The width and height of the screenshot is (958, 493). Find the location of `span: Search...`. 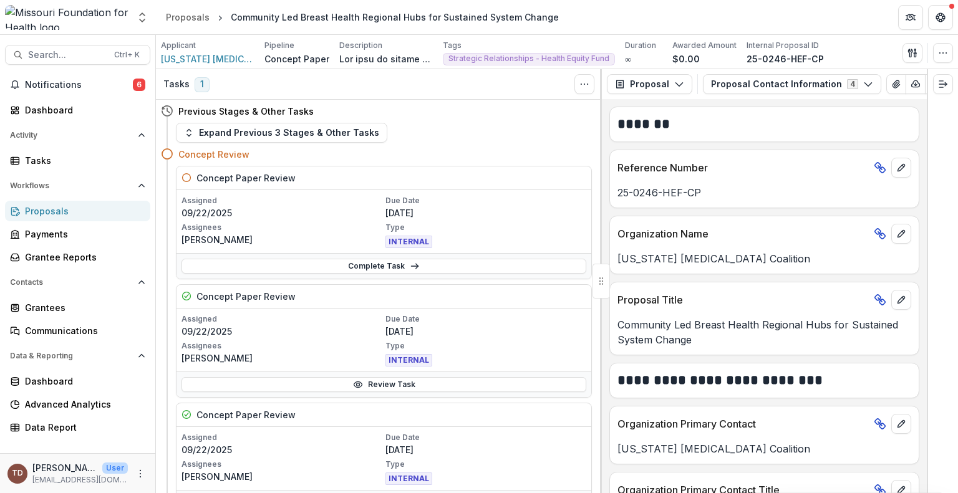

span: Search... is located at coordinates (67, 55).